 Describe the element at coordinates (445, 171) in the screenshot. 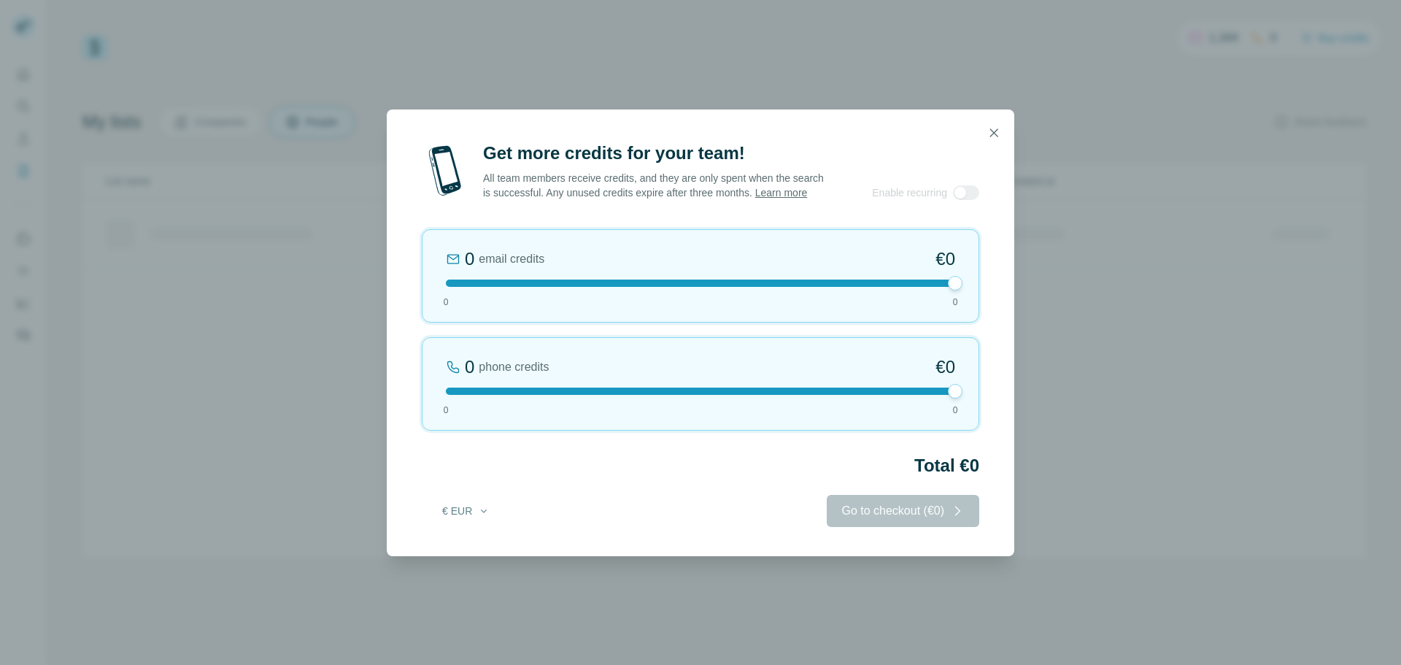

I see `img: mobile-phone` at that location.